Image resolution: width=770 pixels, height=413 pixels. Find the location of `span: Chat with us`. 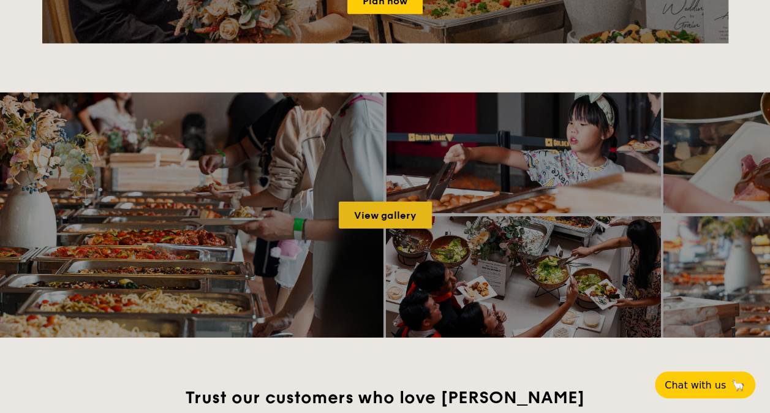

span: Chat with us is located at coordinates (695, 385).